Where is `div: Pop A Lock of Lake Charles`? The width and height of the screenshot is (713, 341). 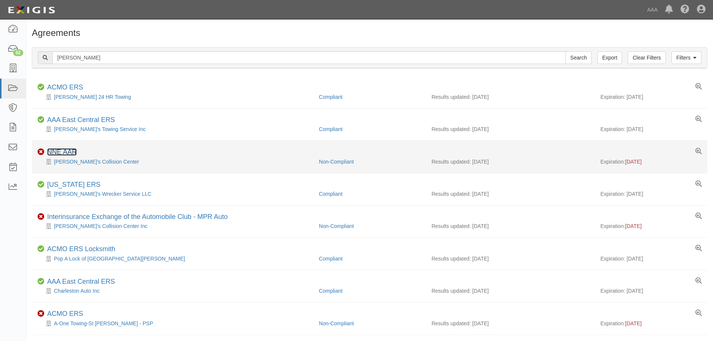 div: Pop A Lock of Lake Charles is located at coordinates (175, 259).